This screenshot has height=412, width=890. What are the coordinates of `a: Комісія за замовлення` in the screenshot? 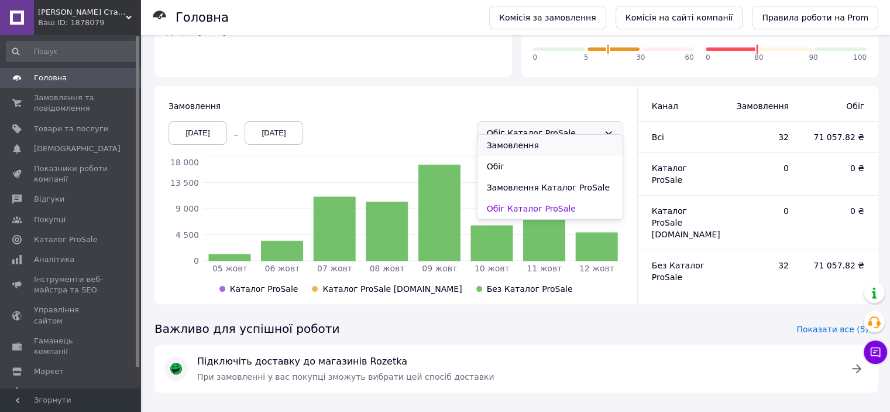 It's located at (548, 18).